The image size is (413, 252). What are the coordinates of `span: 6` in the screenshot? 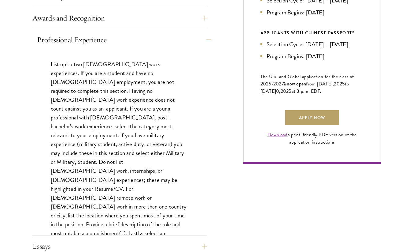 It's located at (270, 84).